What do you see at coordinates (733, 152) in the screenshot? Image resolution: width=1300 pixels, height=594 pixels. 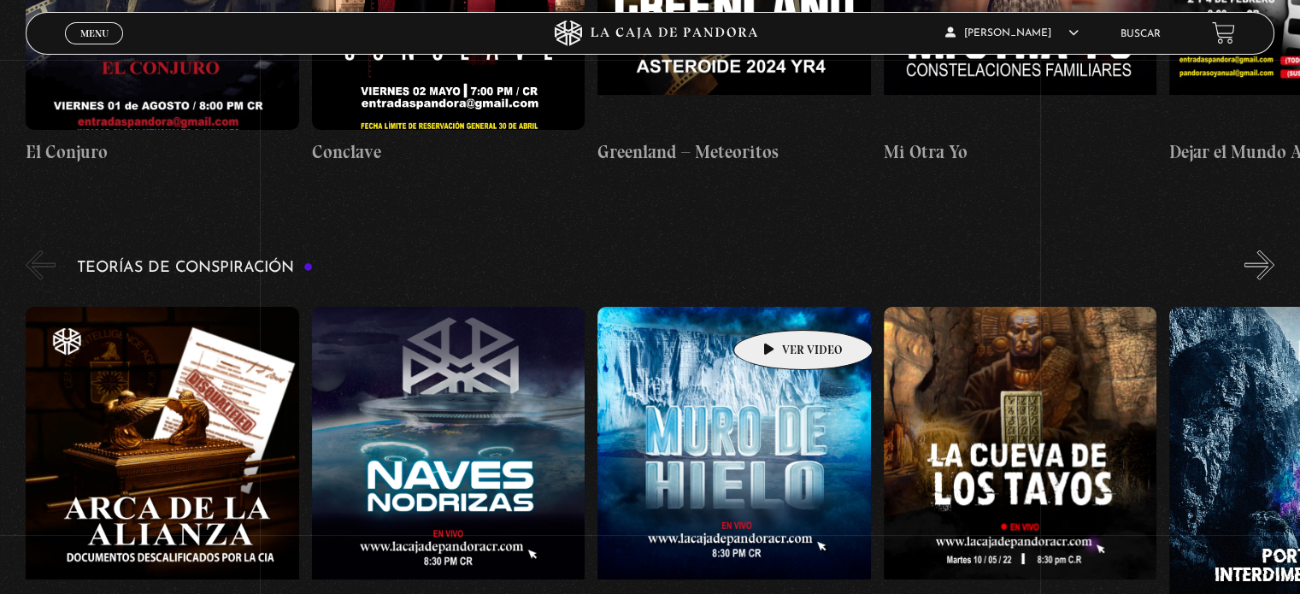 I see `h4: Greenland – Meteoritos` at bounding box center [733, 152].